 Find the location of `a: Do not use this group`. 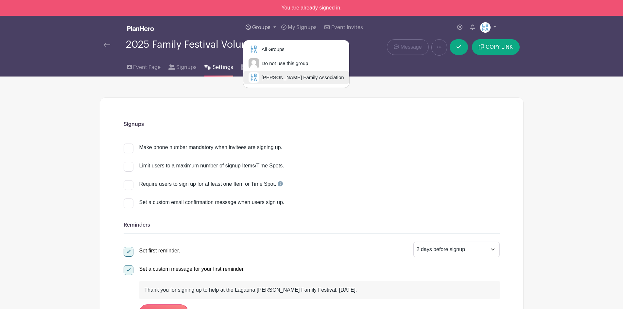

a: Do not use this group is located at coordinates (296, 63).